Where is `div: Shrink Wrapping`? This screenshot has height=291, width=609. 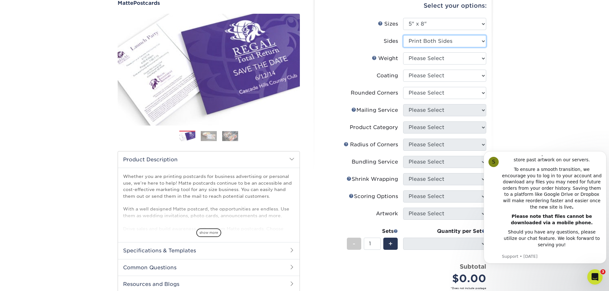 div: Shrink Wrapping is located at coordinates (372, 179).